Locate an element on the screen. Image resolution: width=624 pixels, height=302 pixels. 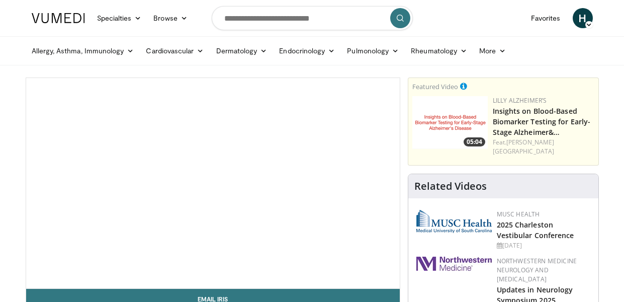
a: Allergy, Asthma, Immunology is located at coordinates (83, 51).